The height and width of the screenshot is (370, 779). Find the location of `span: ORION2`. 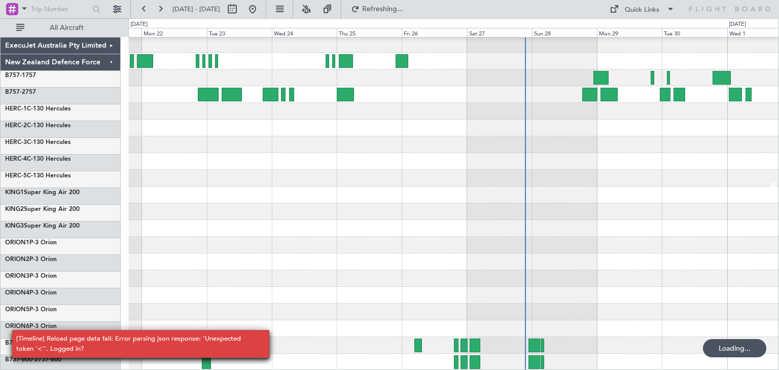

span: ORION2 is located at coordinates (17, 260).